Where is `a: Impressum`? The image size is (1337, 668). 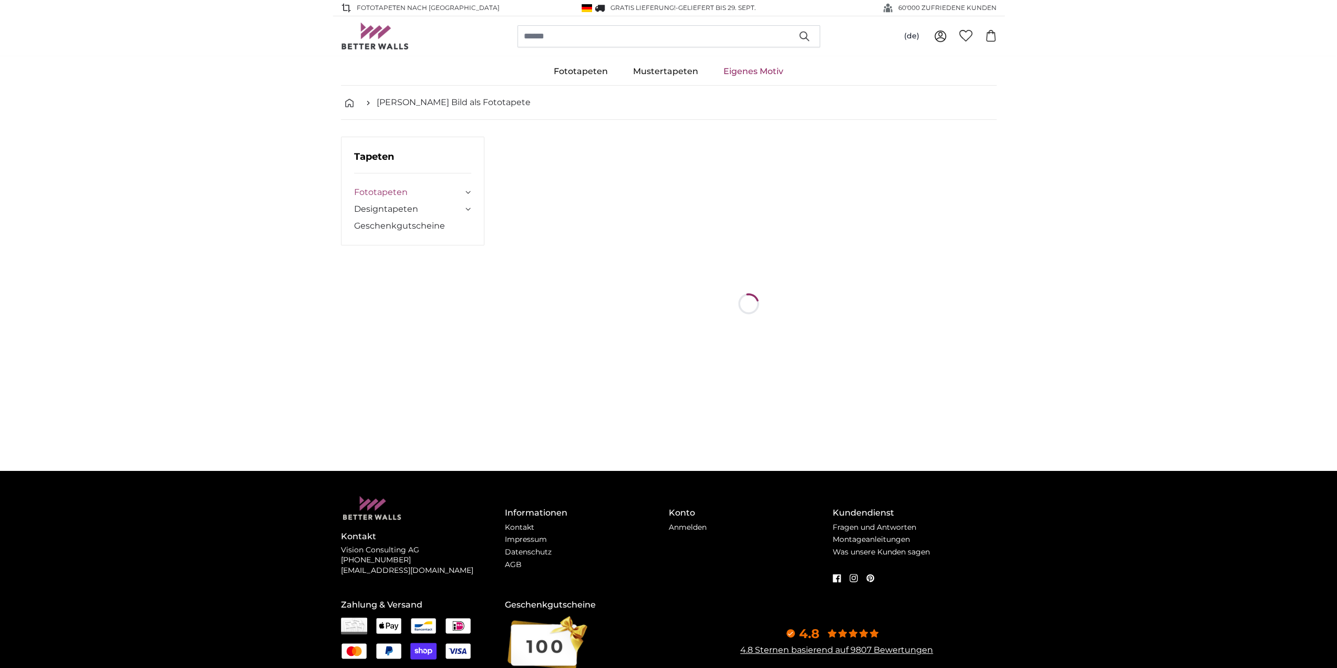 a: Impressum is located at coordinates (526, 539).